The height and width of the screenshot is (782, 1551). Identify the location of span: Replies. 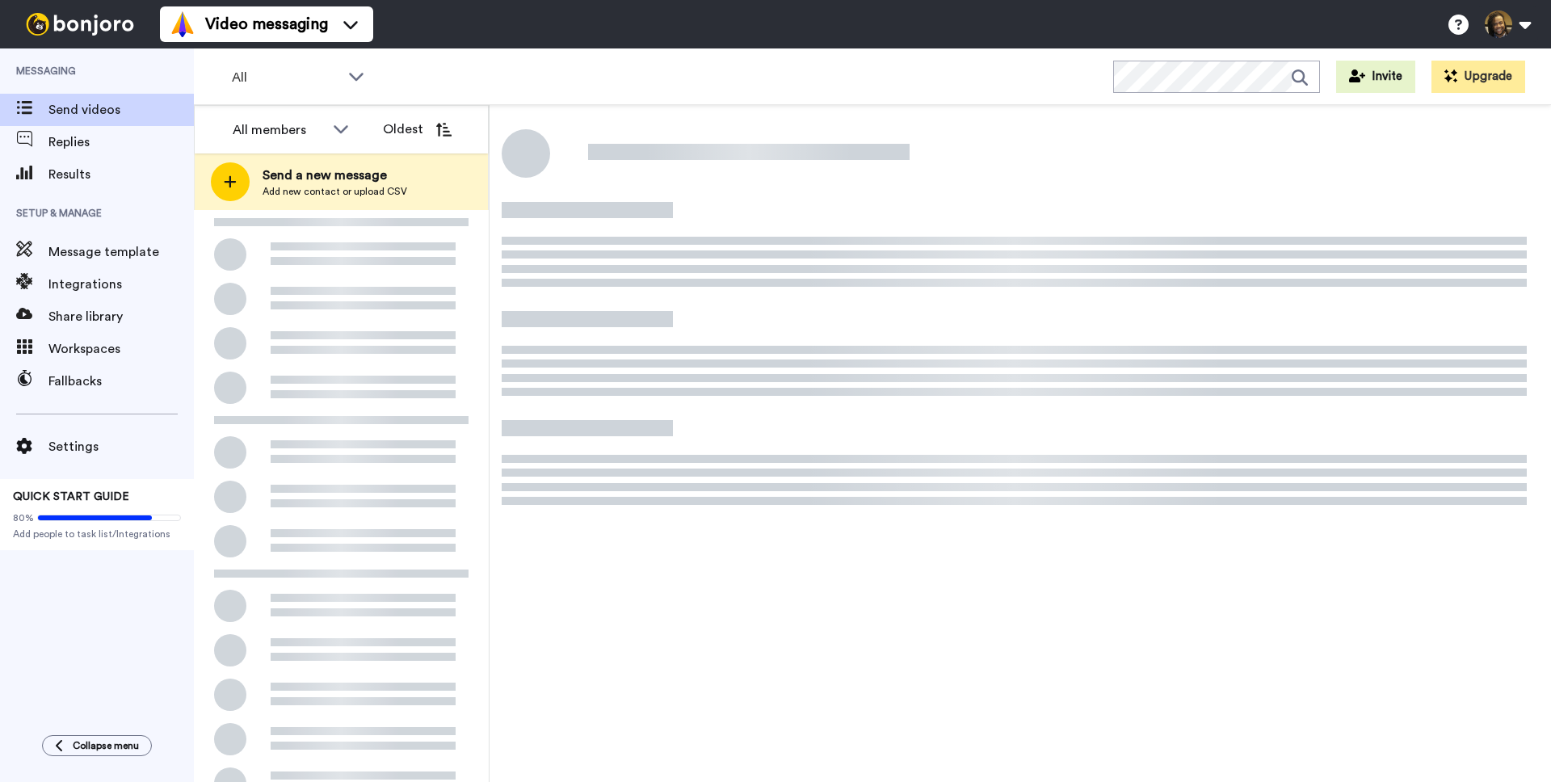
(121, 142).